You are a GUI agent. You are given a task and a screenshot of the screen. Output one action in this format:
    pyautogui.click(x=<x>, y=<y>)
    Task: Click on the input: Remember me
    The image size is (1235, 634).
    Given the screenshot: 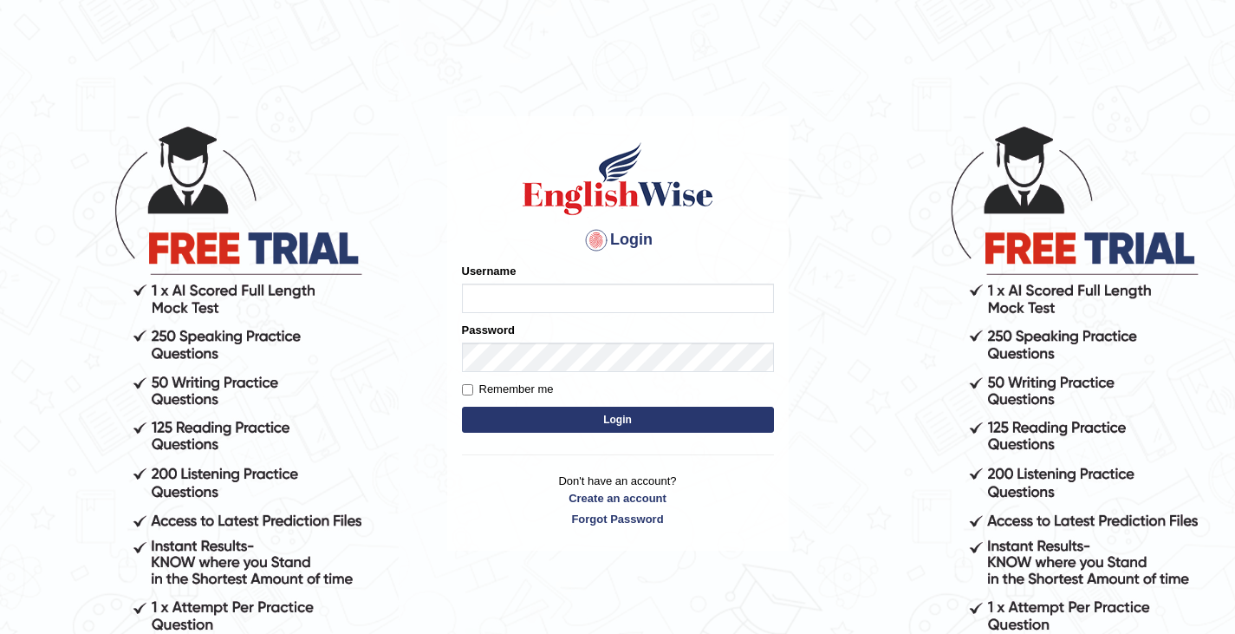 What is the action you would take?
    pyautogui.click(x=467, y=389)
    